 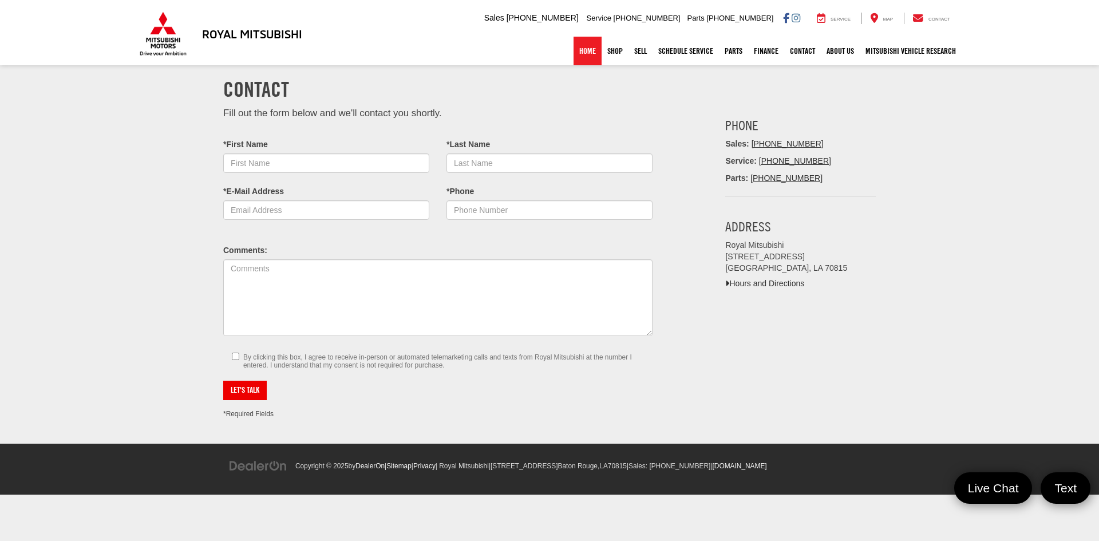 What do you see at coordinates (163, 34) in the screenshot?
I see `img: Mitsubishi` at bounding box center [163, 34].